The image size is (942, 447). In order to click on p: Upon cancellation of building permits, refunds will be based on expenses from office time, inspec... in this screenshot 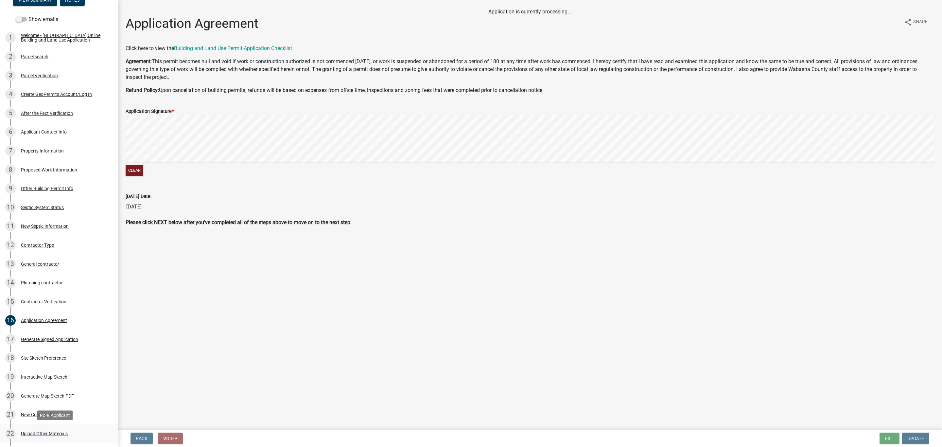, I will do `click(530, 90)`.